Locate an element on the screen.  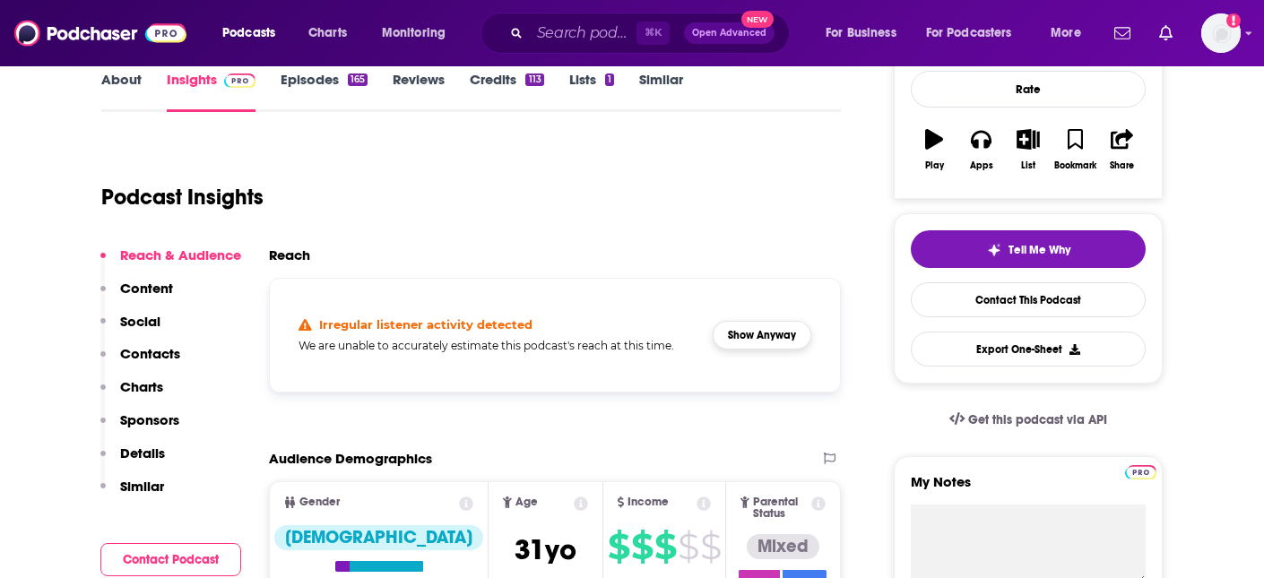
button: Bookmark is located at coordinates (1075, 150).